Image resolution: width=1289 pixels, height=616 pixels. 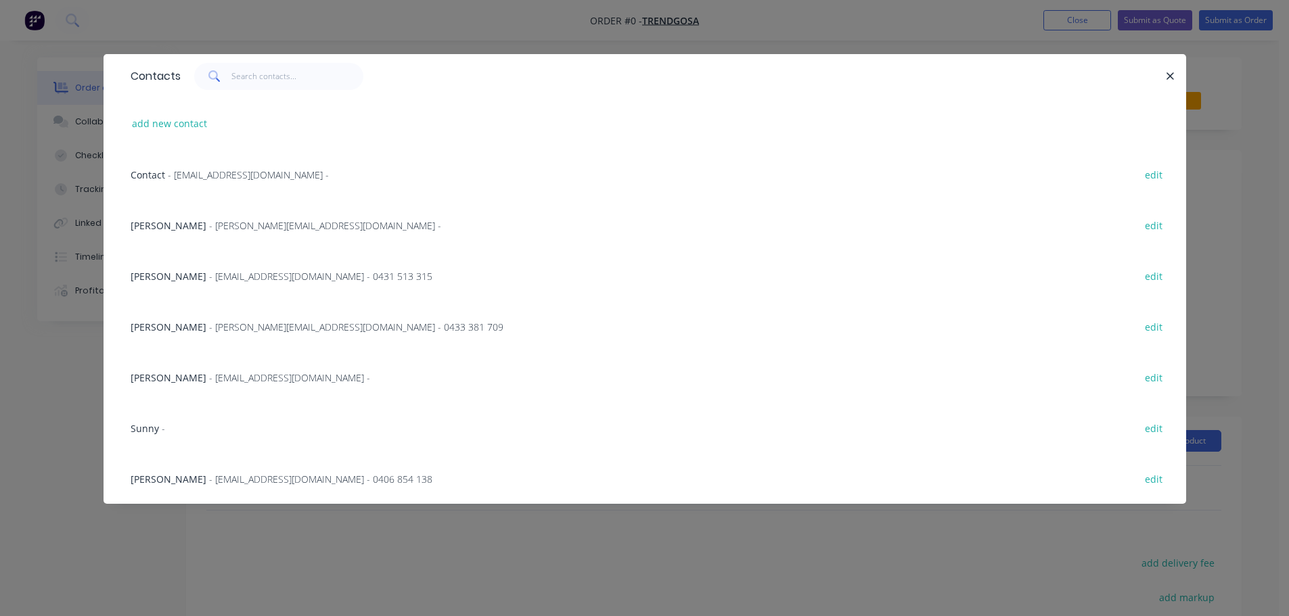 I want to click on span: Sunny, so click(x=145, y=428).